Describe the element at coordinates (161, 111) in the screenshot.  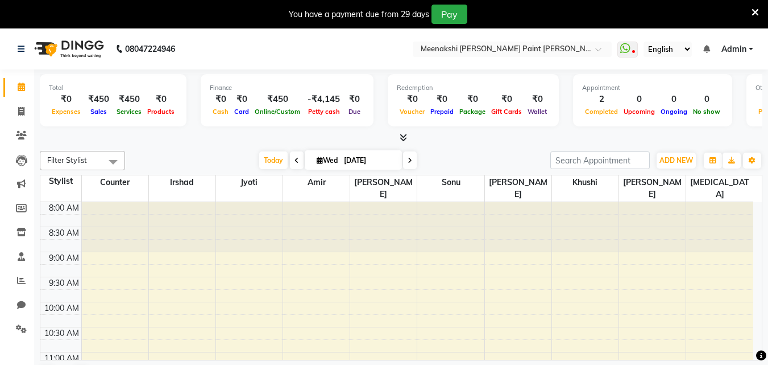
I see `span: Products` at that location.